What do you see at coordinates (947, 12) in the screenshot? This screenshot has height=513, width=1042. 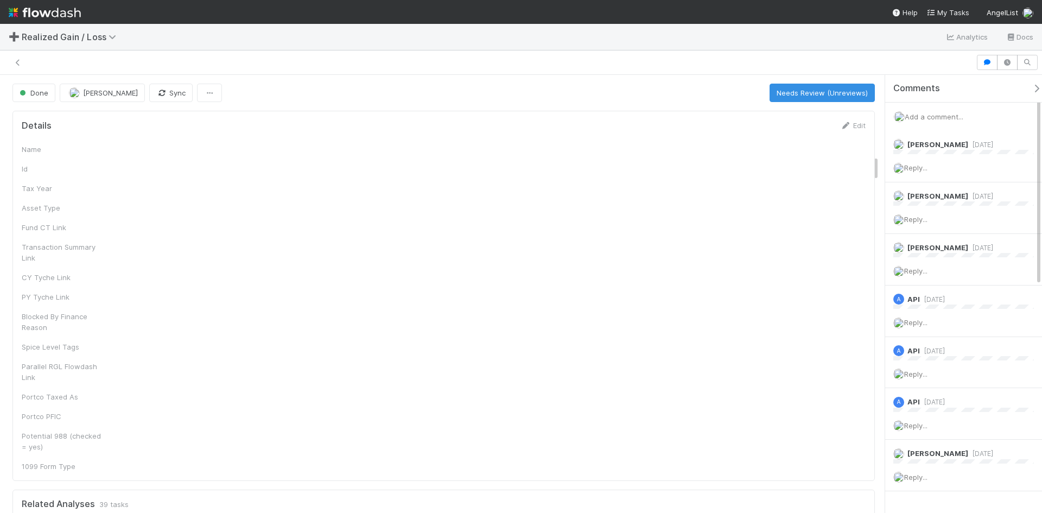 I see `a: My Tasks` at bounding box center [947, 12].